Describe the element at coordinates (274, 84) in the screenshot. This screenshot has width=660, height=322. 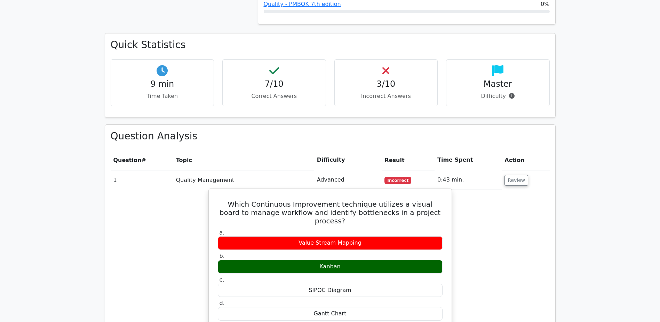
I see `h4: 7/10` at that location.